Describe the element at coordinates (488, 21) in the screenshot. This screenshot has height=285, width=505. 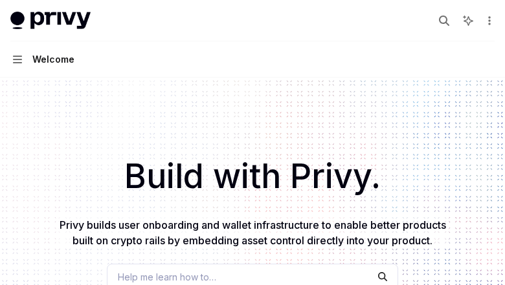
I see `button: More actions` at that location.